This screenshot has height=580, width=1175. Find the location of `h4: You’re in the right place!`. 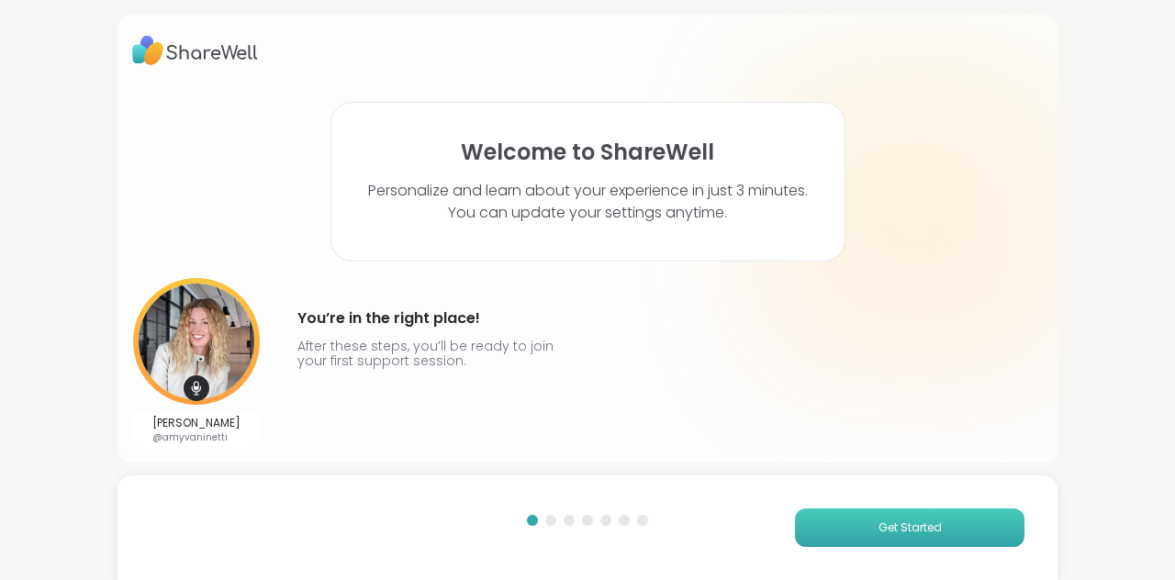

h4: You’re in the right place! is located at coordinates (430, 319).